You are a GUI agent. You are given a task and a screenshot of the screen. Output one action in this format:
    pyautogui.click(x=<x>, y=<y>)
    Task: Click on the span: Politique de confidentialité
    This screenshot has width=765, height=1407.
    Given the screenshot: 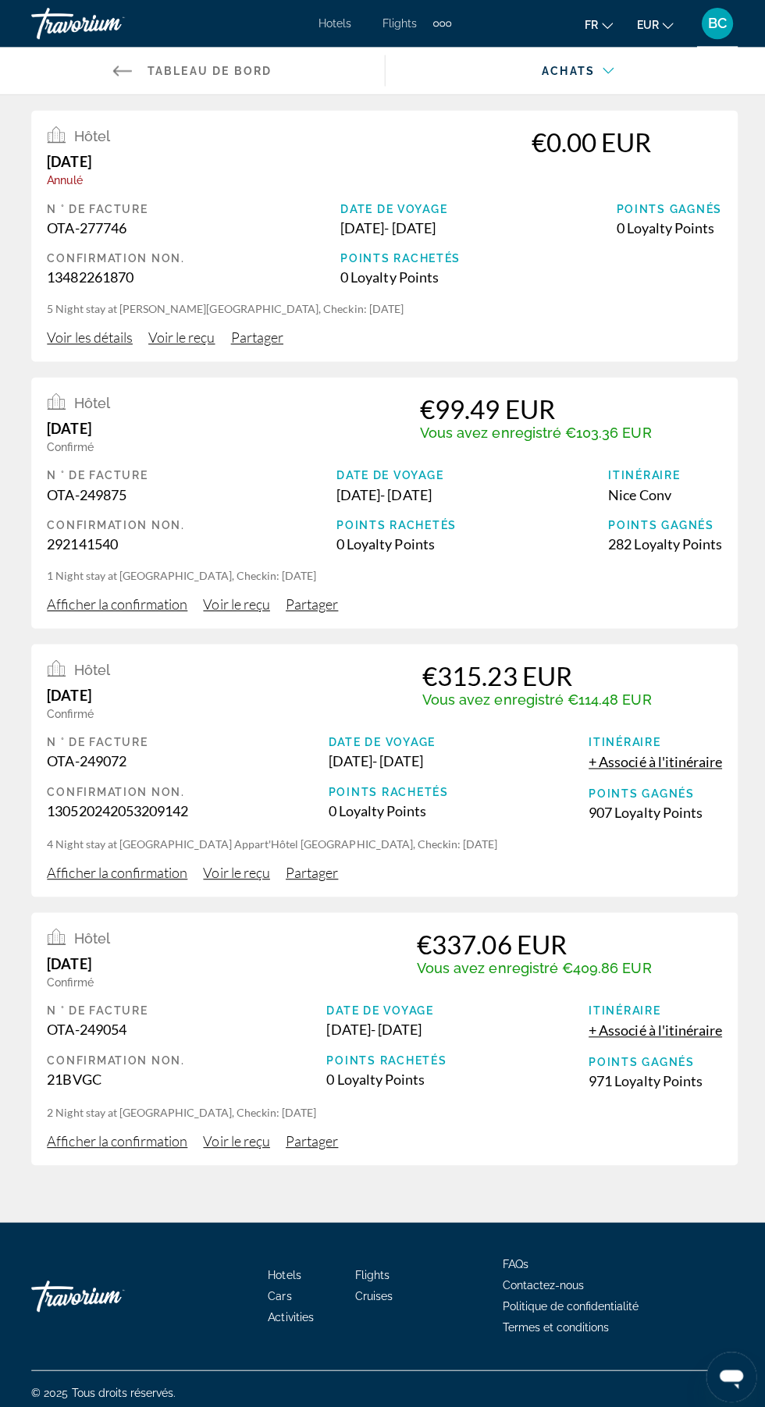 What is the action you would take?
    pyautogui.click(x=567, y=1299)
    